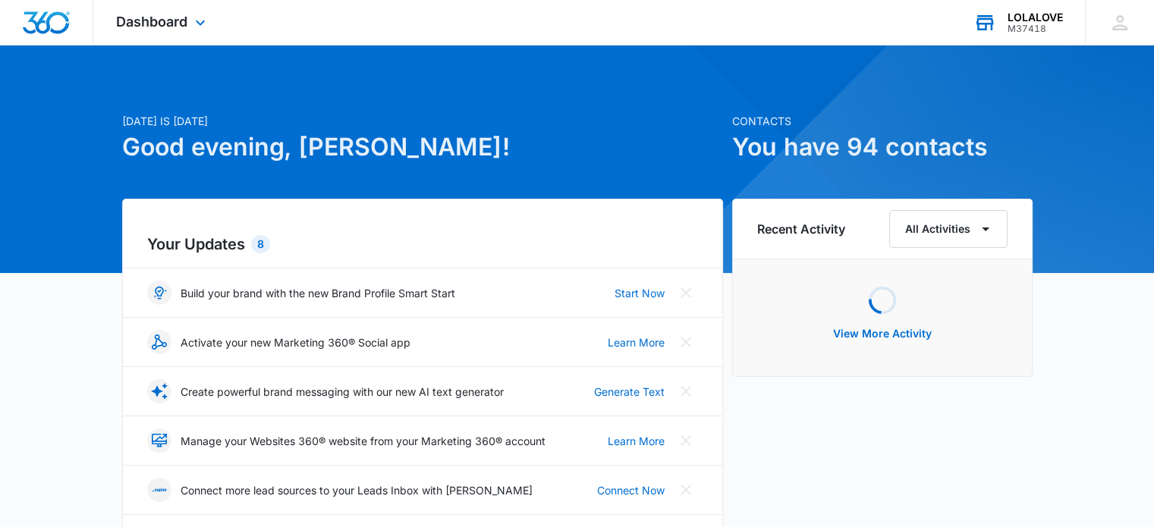  I want to click on div: 8, so click(260, 244).